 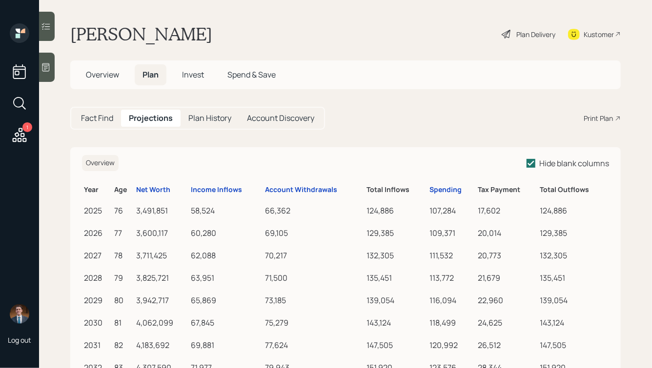 What do you see at coordinates (210, 118) in the screenshot?
I see `h5: Plan History` at bounding box center [210, 118].